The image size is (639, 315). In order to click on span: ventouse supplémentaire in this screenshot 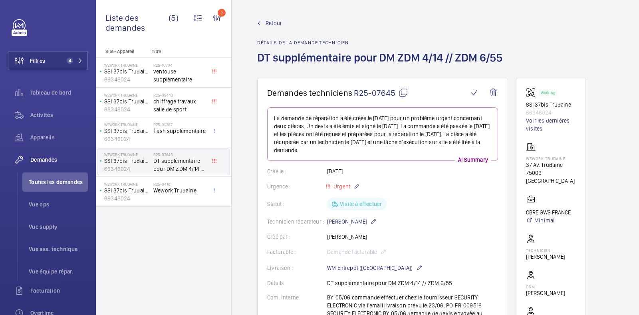, I will do `click(180, 76)`.